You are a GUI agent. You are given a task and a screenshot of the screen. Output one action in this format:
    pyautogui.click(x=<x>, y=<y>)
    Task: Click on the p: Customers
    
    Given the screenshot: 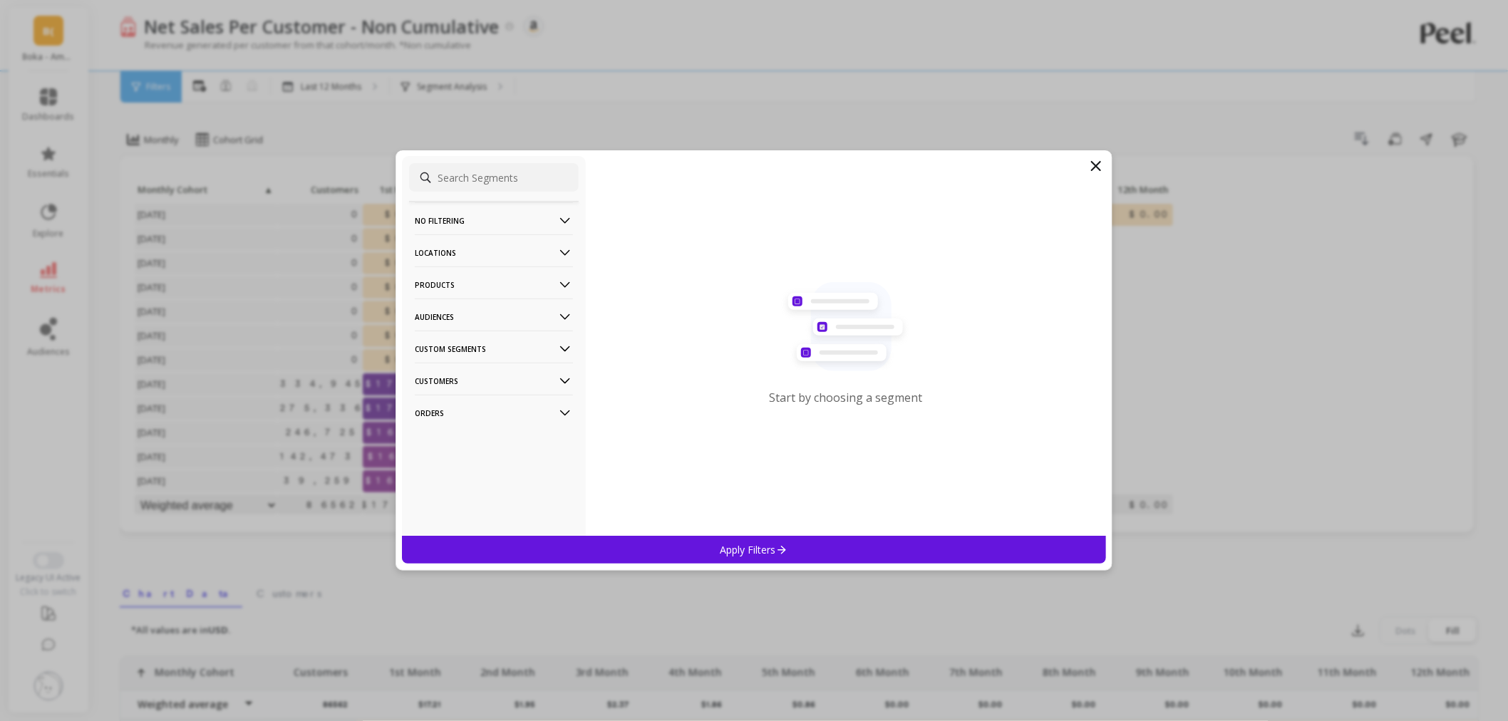 What is the action you would take?
    pyautogui.click(x=494, y=381)
    